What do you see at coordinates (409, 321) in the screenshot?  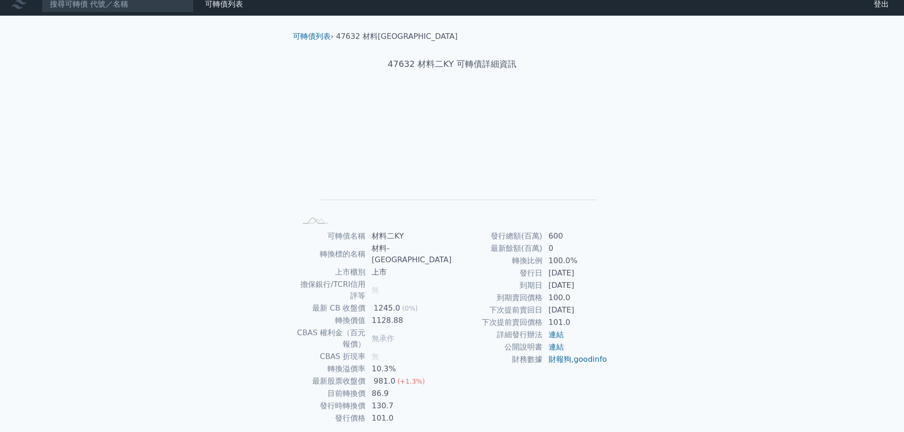 I see `td: 1128.88` at bounding box center [409, 321].